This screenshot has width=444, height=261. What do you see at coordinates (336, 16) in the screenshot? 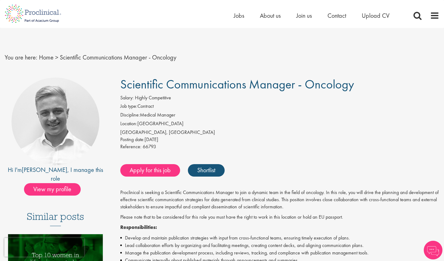
I see `span: Contact` at bounding box center [336, 16].